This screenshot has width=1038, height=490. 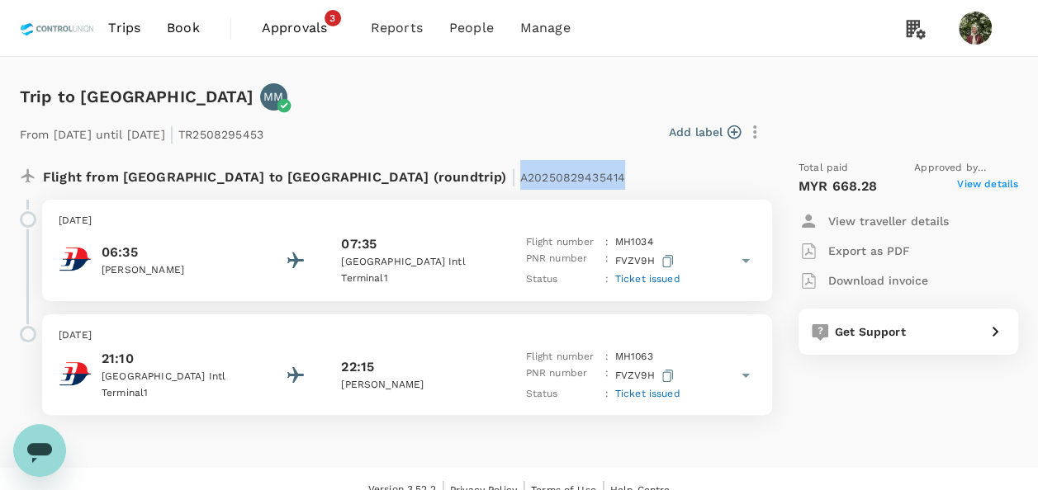 I want to click on button: Download invoice, so click(x=863, y=281).